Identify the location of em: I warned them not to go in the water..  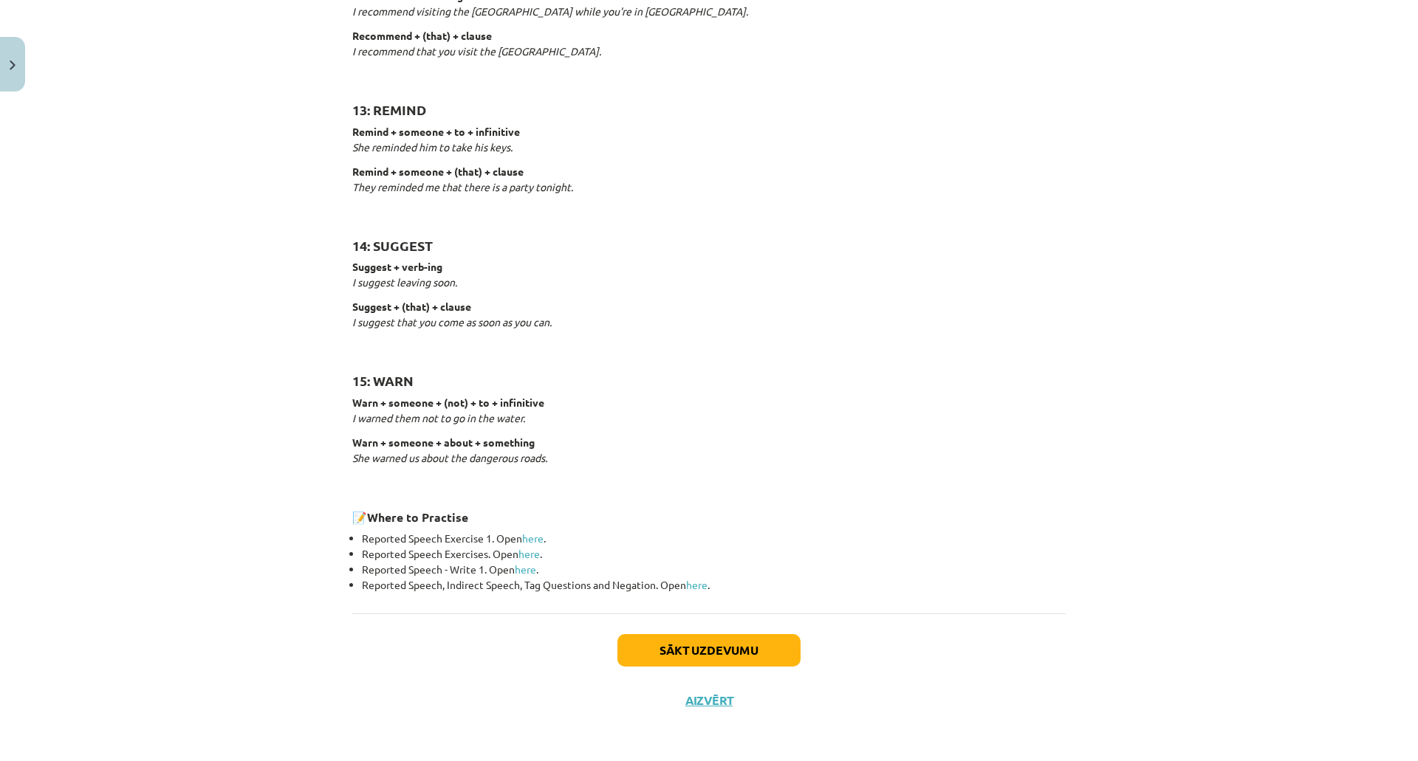
(439, 418).